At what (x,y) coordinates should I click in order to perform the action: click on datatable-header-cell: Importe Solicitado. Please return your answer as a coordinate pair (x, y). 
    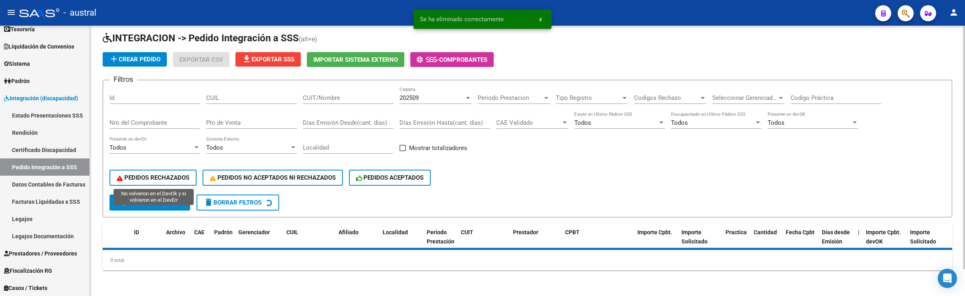
    Looking at the image, I should click on (700, 241).